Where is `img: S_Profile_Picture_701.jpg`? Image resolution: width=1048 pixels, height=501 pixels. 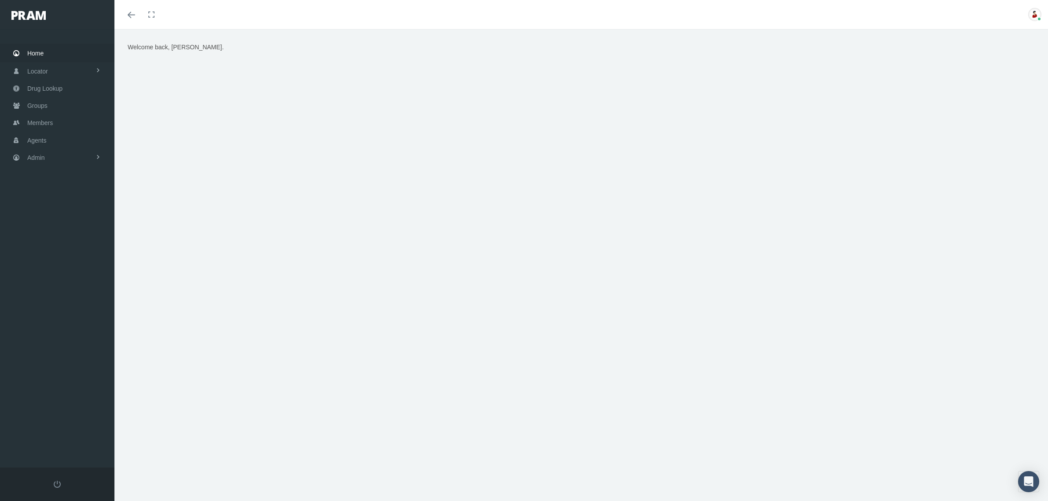 img: S_Profile_Picture_701.jpg is located at coordinates (1035, 15).